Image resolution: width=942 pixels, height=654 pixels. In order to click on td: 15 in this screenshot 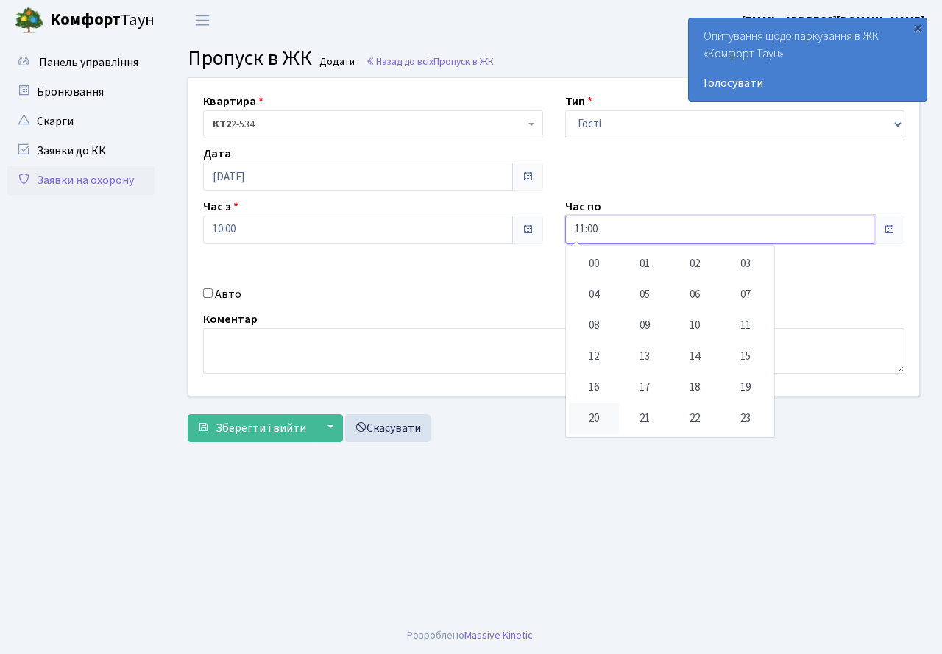, I will do `click(746, 357)`.